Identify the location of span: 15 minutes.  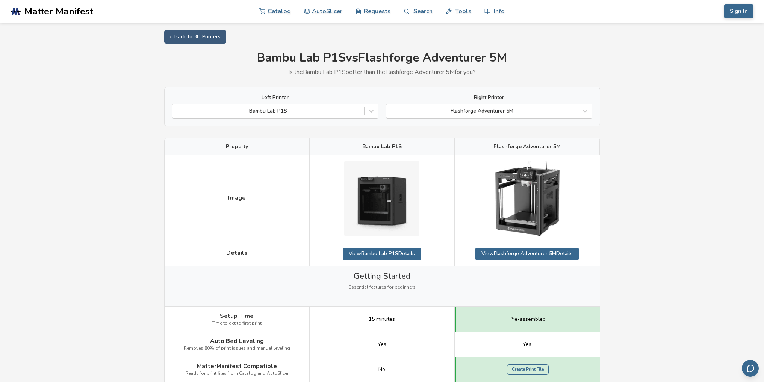
(382, 320).